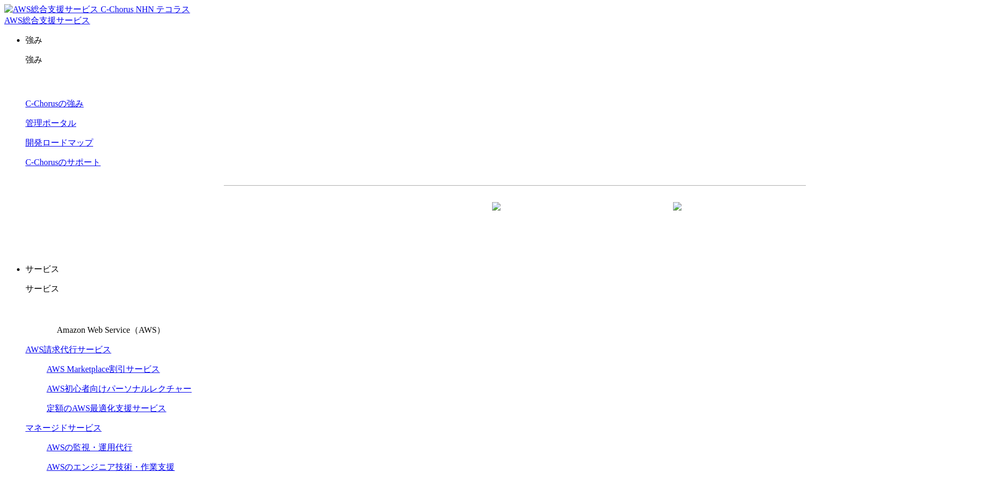  I want to click on a: AWSのエンジニア技術・作業支援, so click(111, 467).